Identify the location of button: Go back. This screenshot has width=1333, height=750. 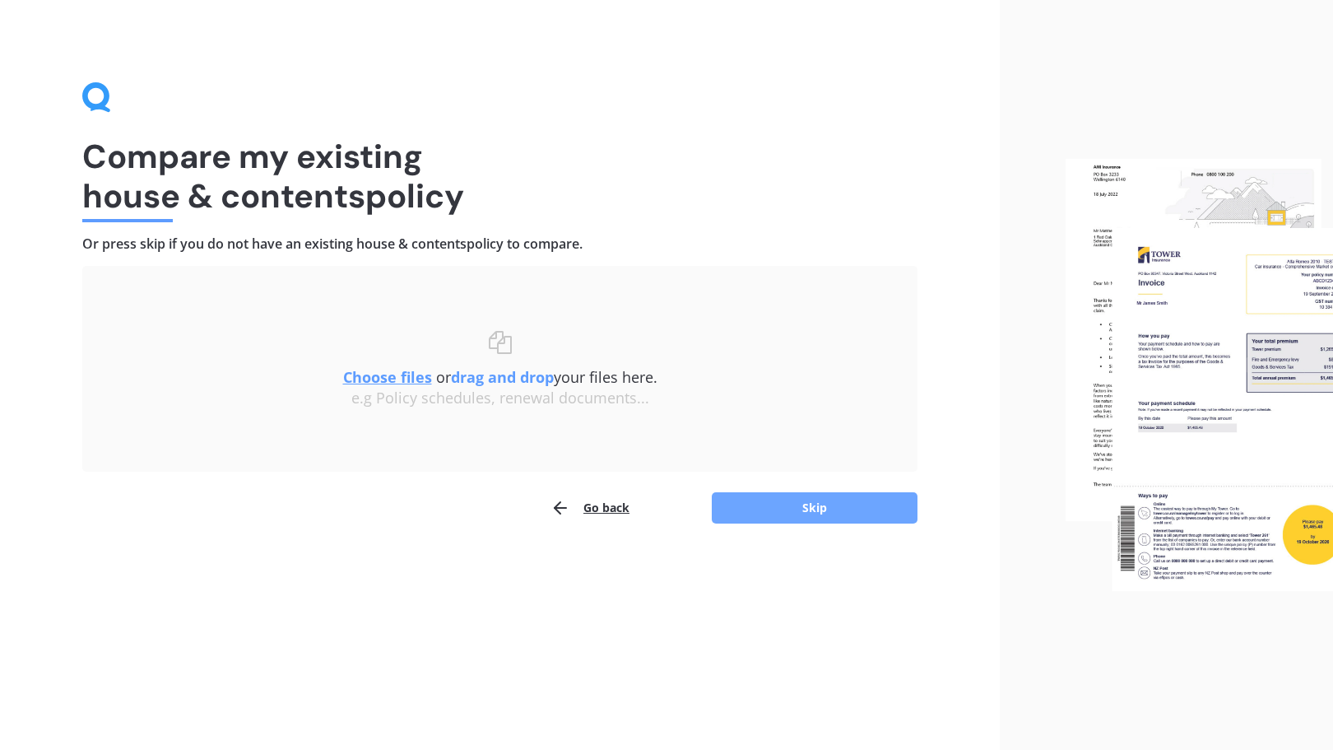
(590, 508).